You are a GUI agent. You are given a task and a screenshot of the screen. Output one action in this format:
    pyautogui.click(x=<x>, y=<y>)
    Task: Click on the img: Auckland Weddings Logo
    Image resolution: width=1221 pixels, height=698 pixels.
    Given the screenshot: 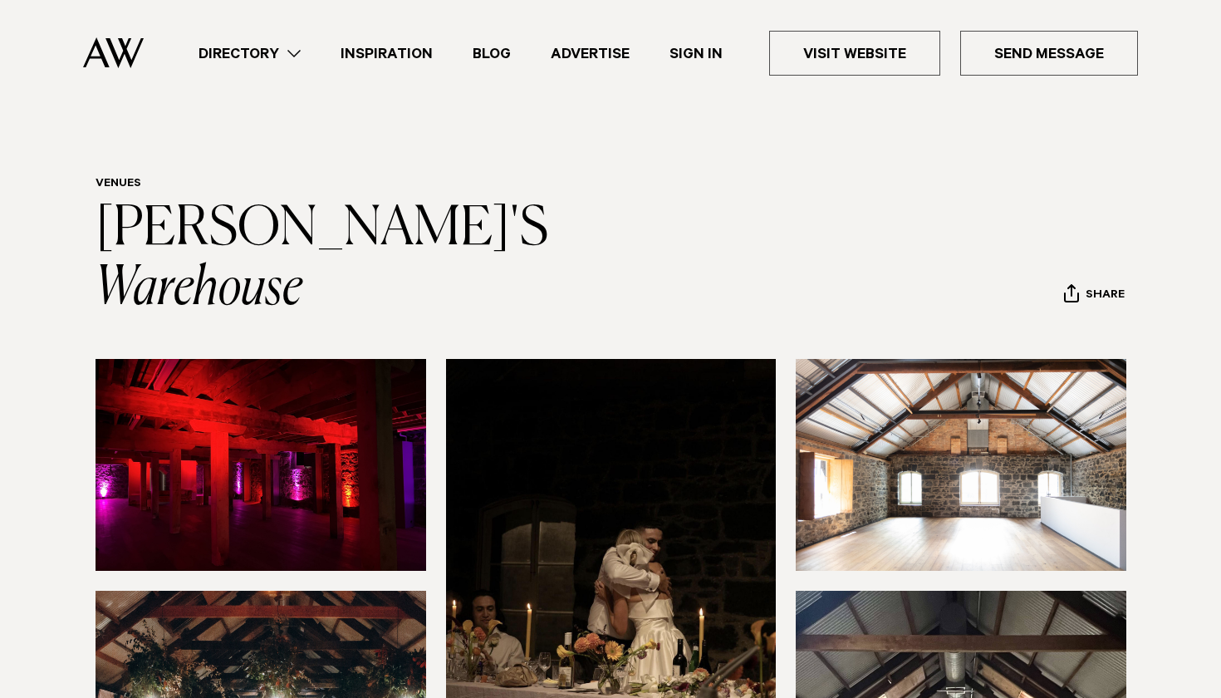 What is the action you would take?
    pyautogui.click(x=113, y=52)
    